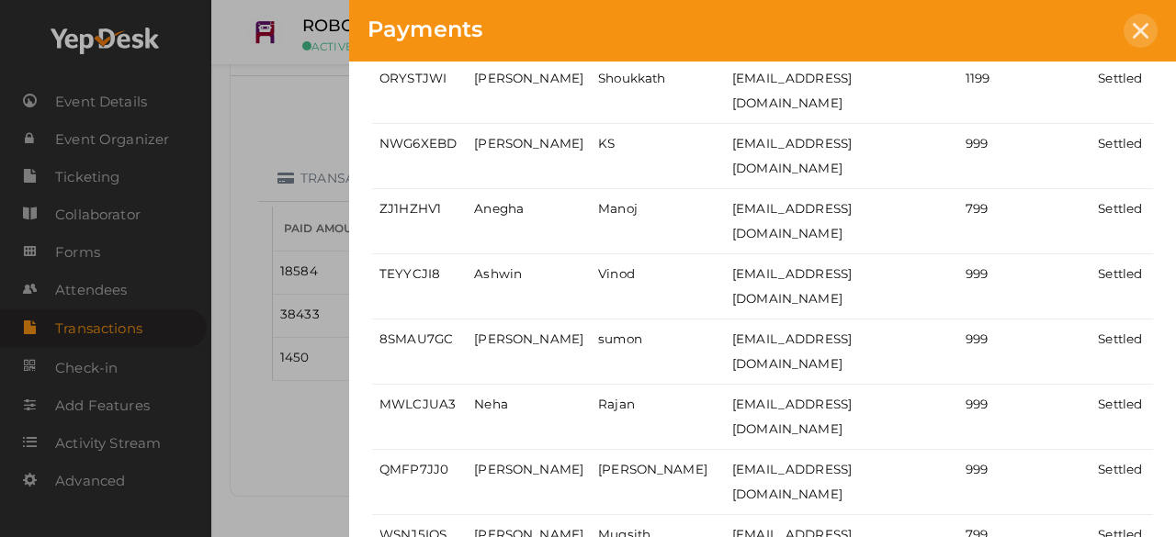 Image resolution: width=1176 pixels, height=537 pixels. I want to click on span: Anegha, so click(499, 208).